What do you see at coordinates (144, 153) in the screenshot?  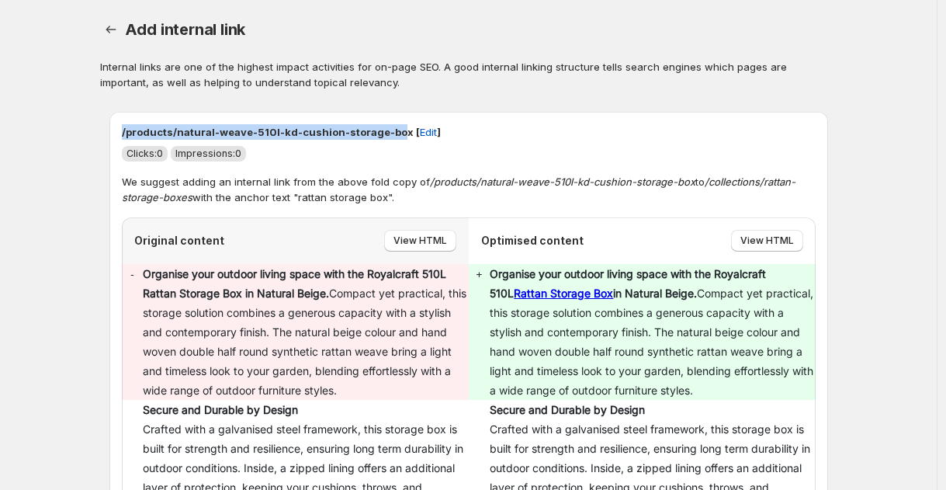 I see `span: Clicks: 0` at bounding box center [144, 153].